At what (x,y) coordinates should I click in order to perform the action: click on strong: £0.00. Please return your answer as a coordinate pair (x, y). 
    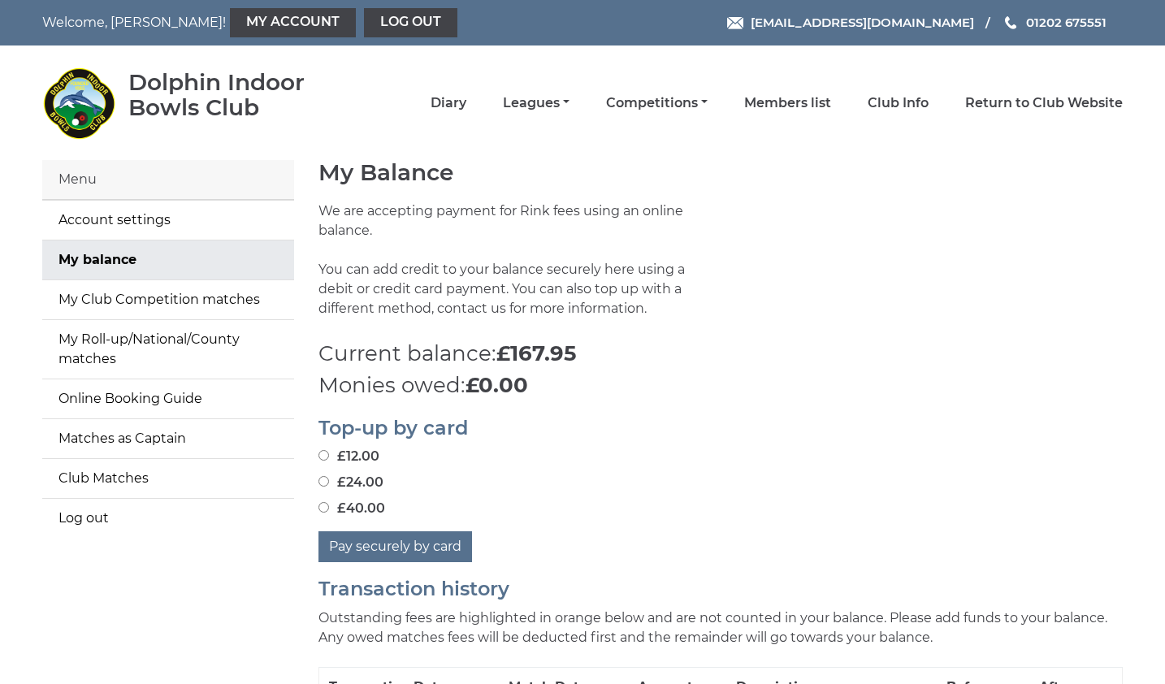
    Looking at the image, I should click on (496, 385).